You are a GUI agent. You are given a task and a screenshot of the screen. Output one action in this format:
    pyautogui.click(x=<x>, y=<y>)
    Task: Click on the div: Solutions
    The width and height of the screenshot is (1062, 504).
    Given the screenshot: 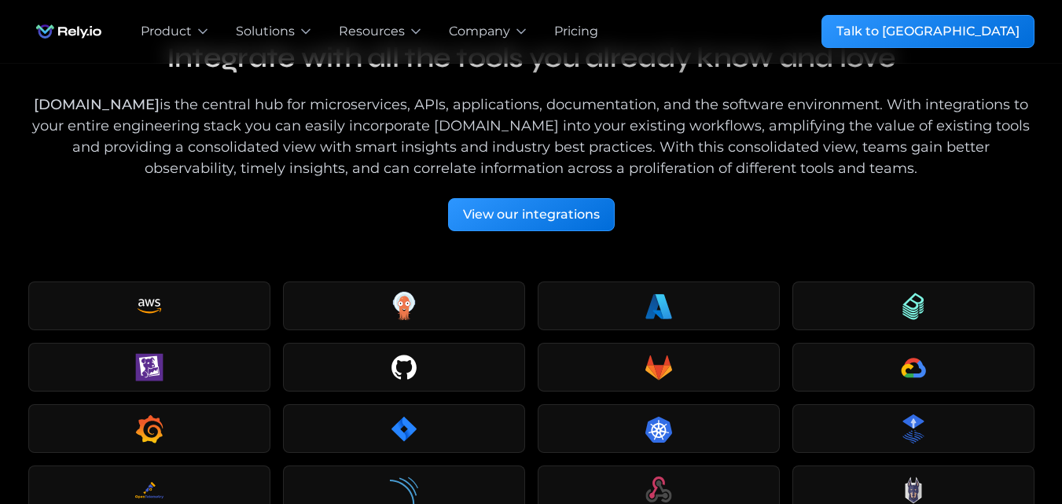 What is the action you would take?
    pyautogui.click(x=265, y=31)
    